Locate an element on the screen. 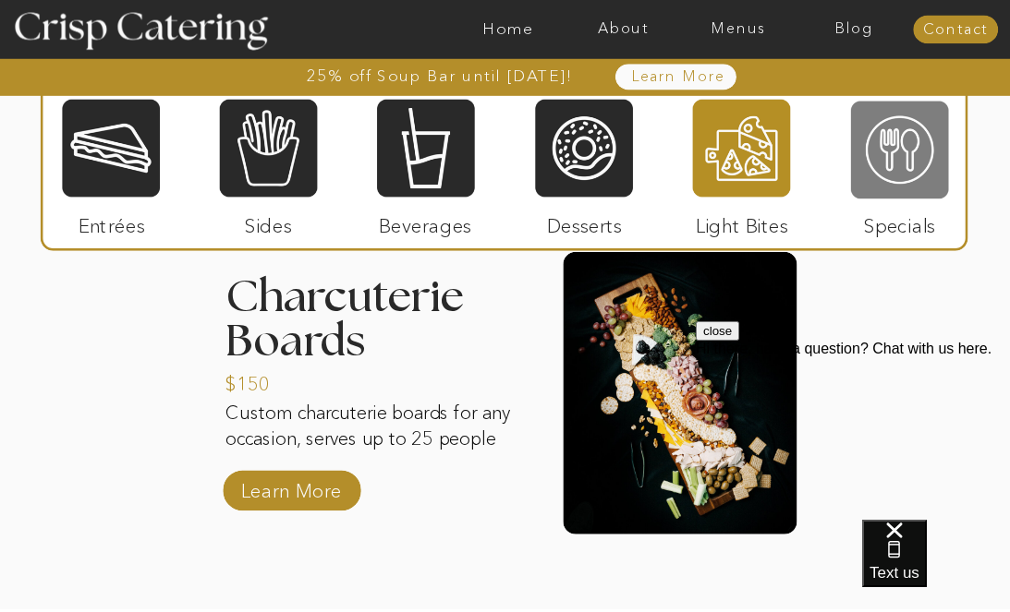 The image size is (1010, 612). nav: Learn More is located at coordinates (677, 78).